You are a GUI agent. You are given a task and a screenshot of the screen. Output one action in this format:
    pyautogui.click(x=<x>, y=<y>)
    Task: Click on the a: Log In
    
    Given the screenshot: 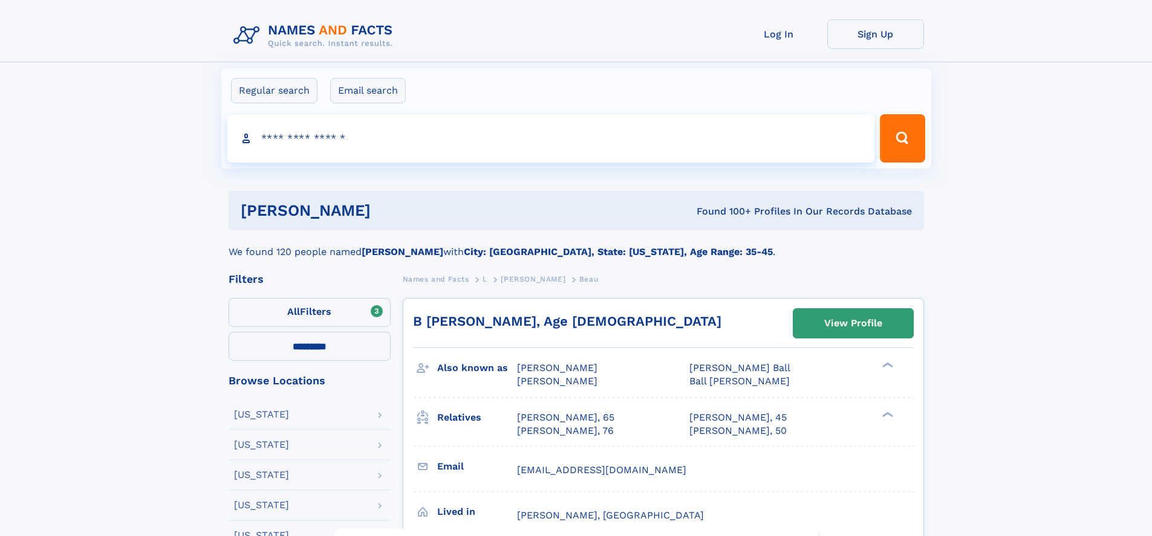 What is the action you would take?
    pyautogui.click(x=779, y=34)
    